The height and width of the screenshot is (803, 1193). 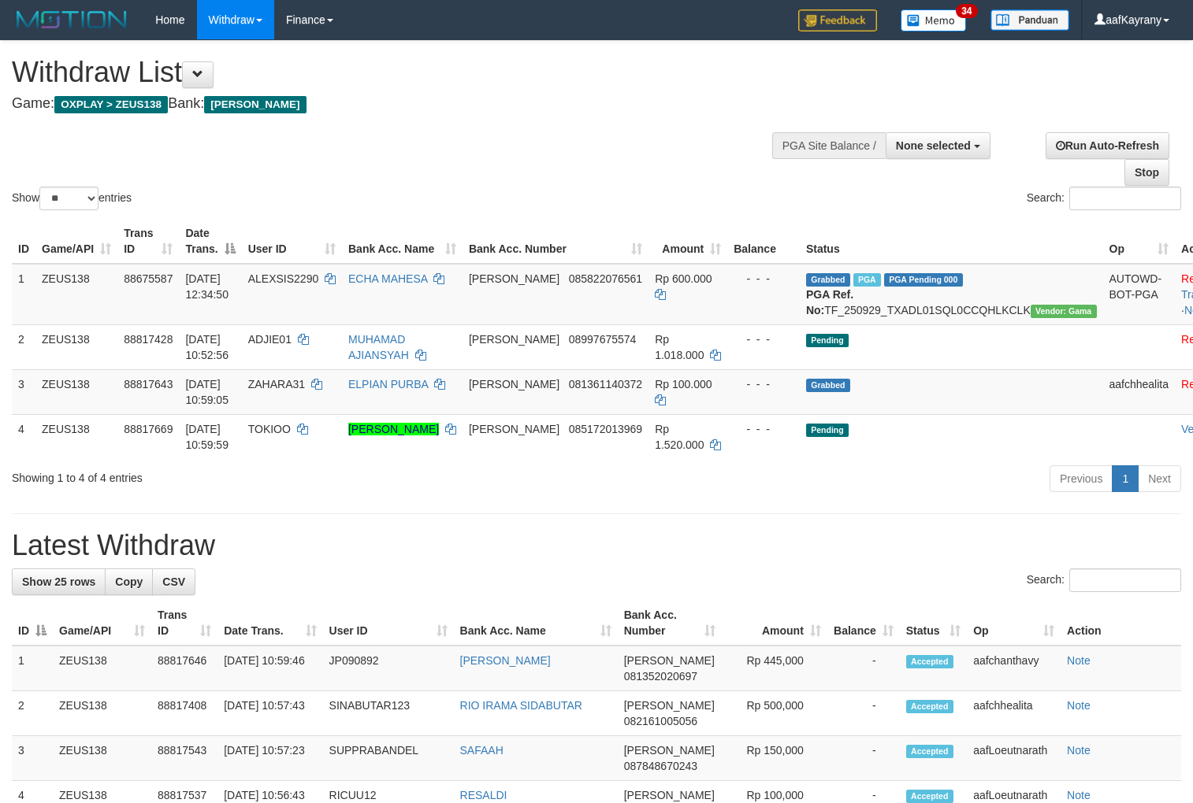 What do you see at coordinates (951, 241) in the screenshot?
I see `th: Status` at bounding box center [951, 241].